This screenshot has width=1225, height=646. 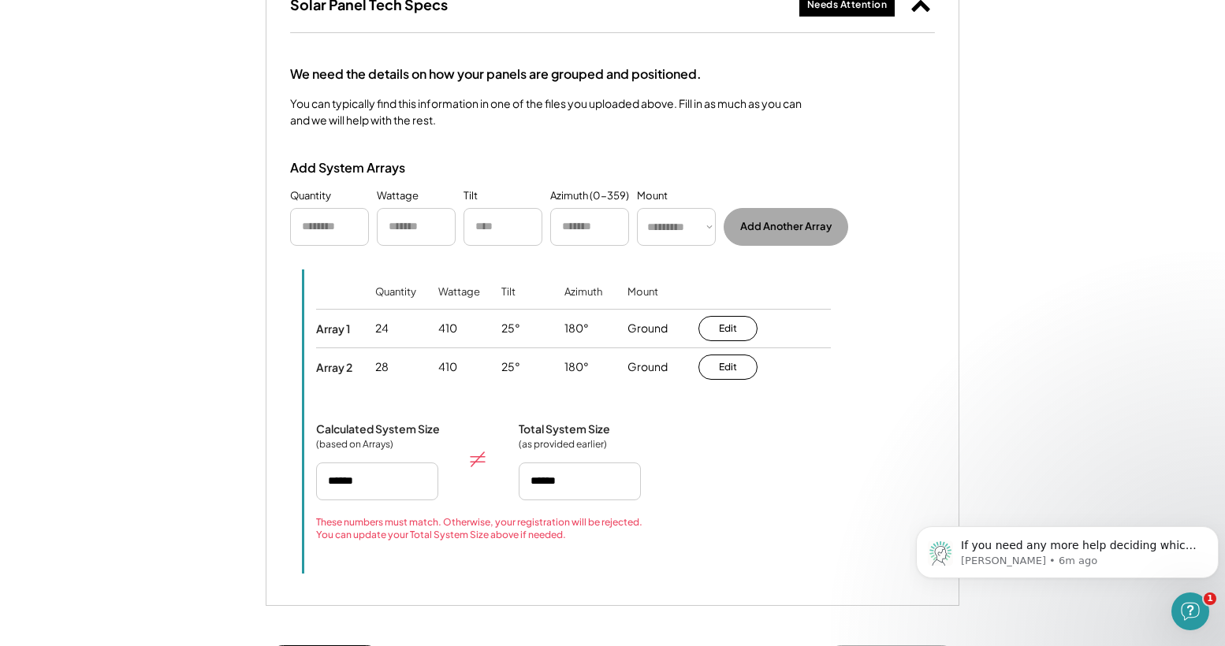 I want to click on div: Total System Size, so click(x=564, y=429).